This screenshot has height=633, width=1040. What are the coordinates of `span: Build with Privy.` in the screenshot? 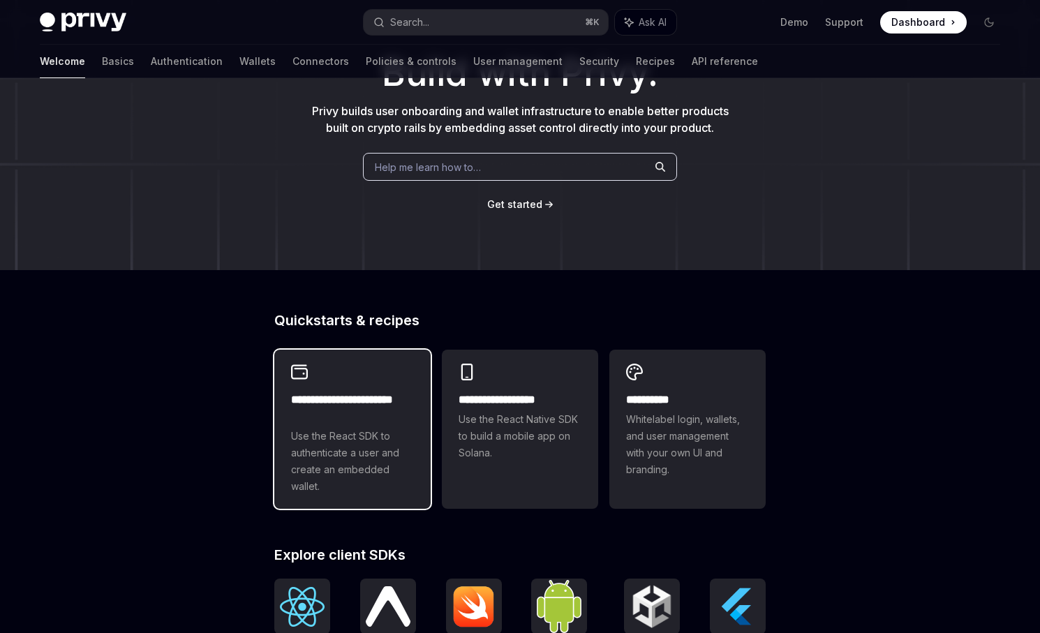 It's located at (520, 73).